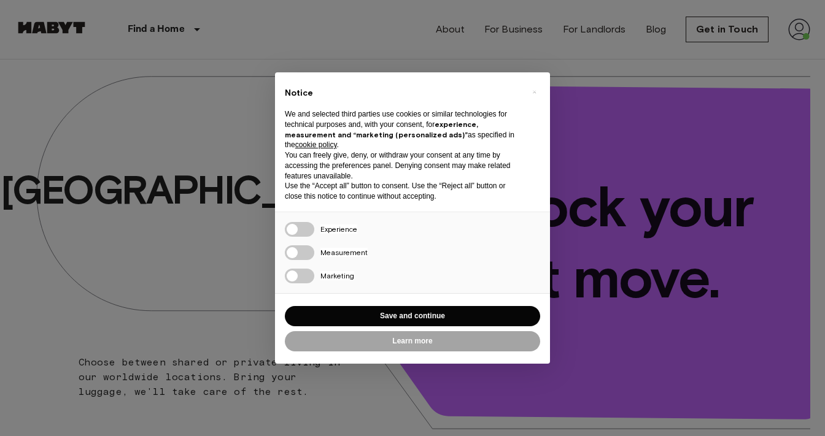 This screenshot has height=436, width=825. What do you see at coordinates (412, 341) in the screenshot?
I see `button: Learn more` at bounding box center [412, 341].